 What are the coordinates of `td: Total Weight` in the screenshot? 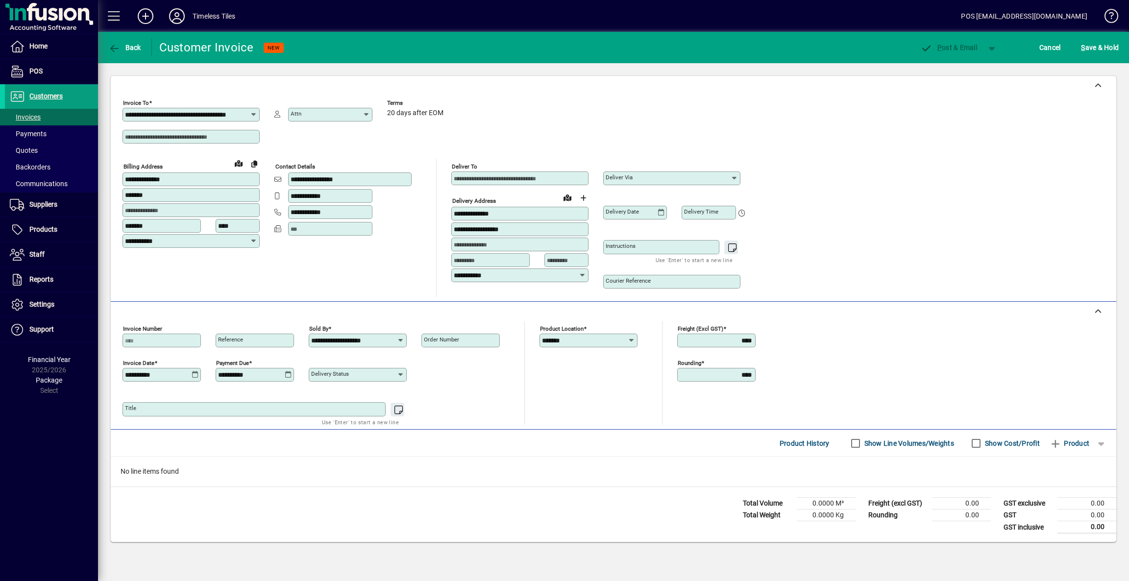 It's located at (767, 516).